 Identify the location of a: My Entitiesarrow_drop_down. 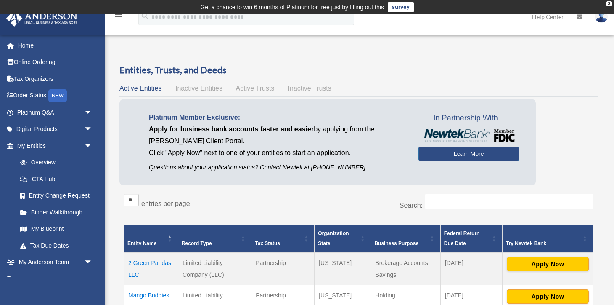
(53, 146).